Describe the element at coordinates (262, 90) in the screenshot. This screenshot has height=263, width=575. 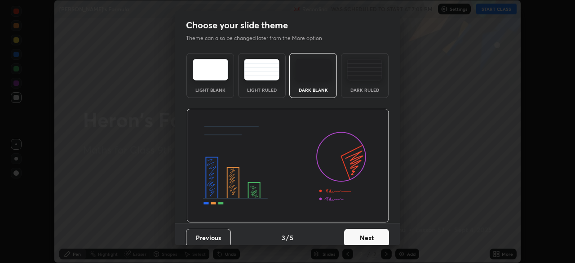
I see `div: Light Ruled` at that location.